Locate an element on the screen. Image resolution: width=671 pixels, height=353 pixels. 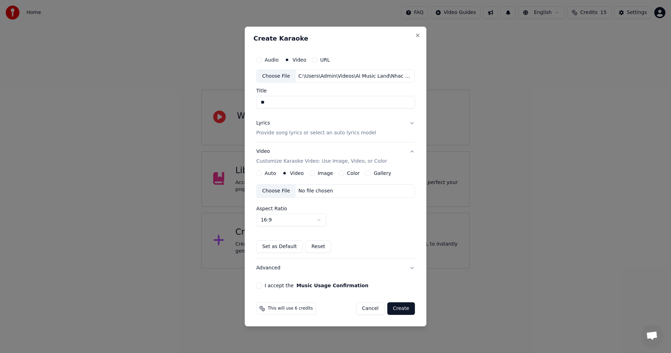
label: Color is located at coordinates (353, 173).